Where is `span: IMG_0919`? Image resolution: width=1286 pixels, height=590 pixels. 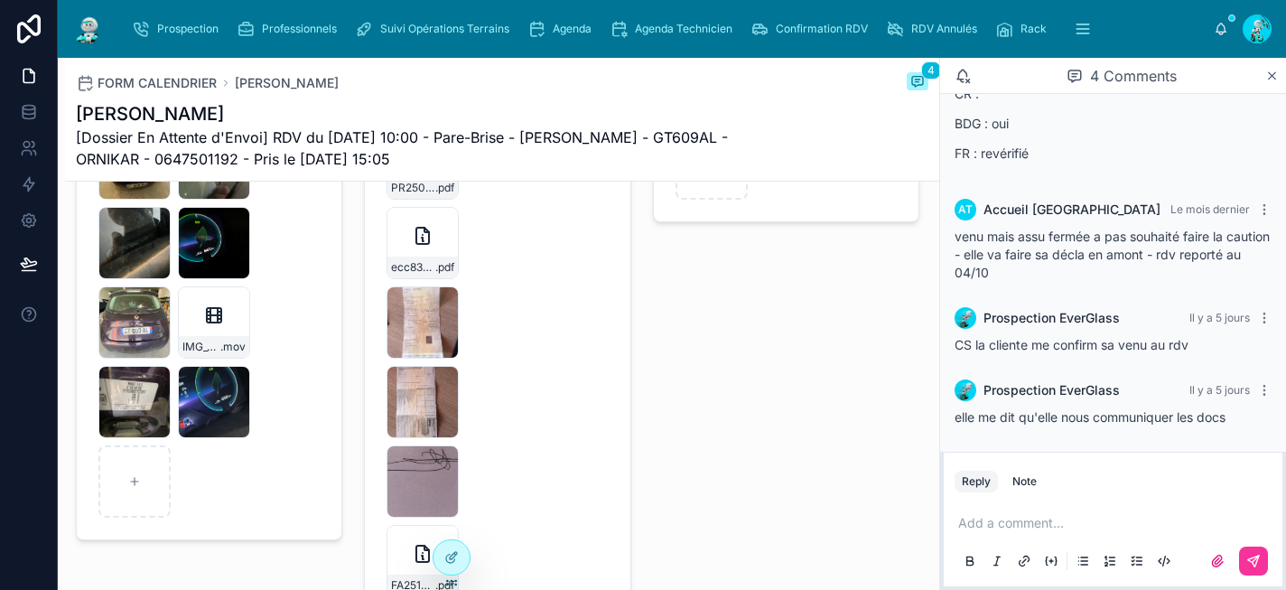 span: IMG_0919 is located at coordinates (201, 347).